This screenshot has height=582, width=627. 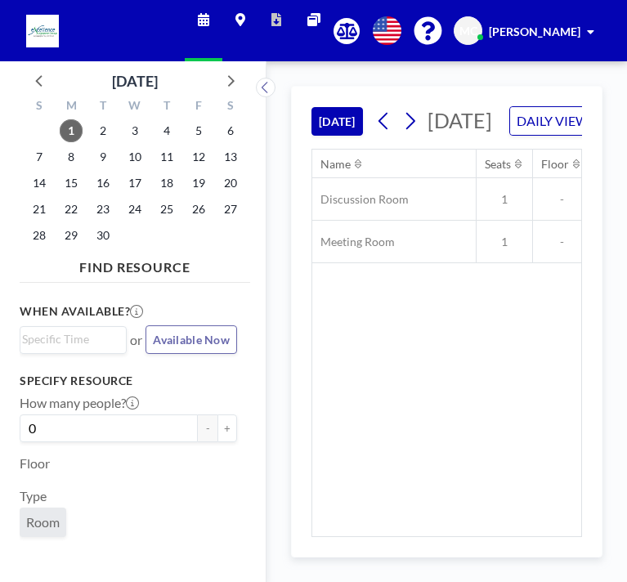 I want to click on span: Wednesday, September 3, 2025, so click(x=135, y=131).